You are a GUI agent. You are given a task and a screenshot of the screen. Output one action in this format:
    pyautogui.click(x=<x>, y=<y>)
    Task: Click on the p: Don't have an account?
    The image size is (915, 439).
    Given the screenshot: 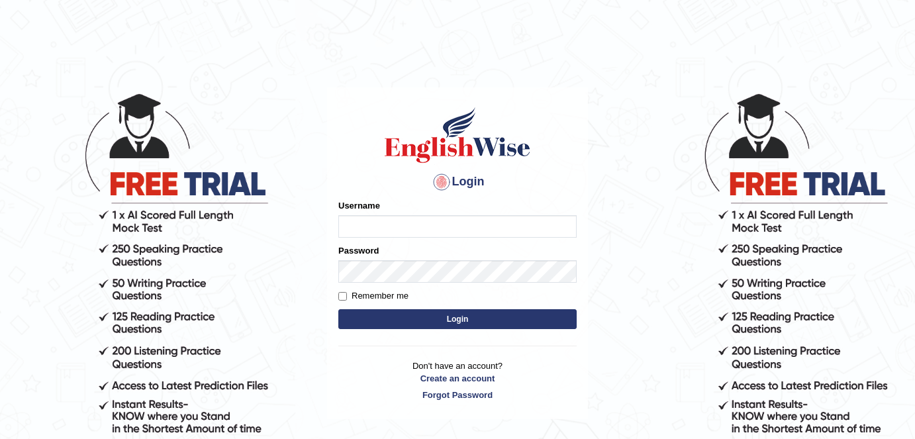 What is the action you would take?
    pyautogui.click(x=458, y=380)
    